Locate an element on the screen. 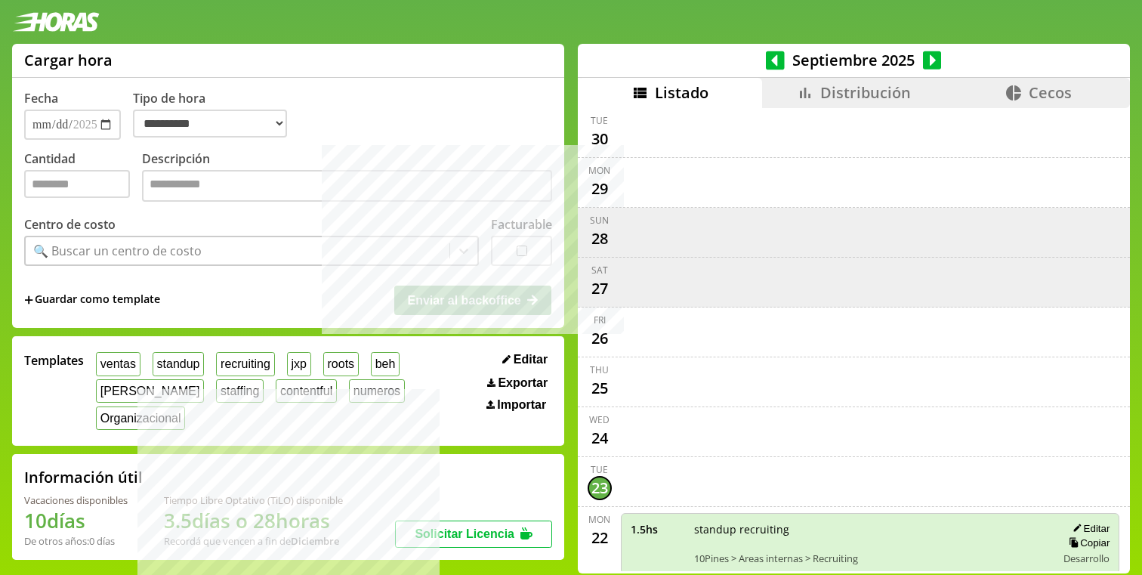 The height and width of the screenshot is (575, 1142). span: Listado is located at coordinates (681, 92).